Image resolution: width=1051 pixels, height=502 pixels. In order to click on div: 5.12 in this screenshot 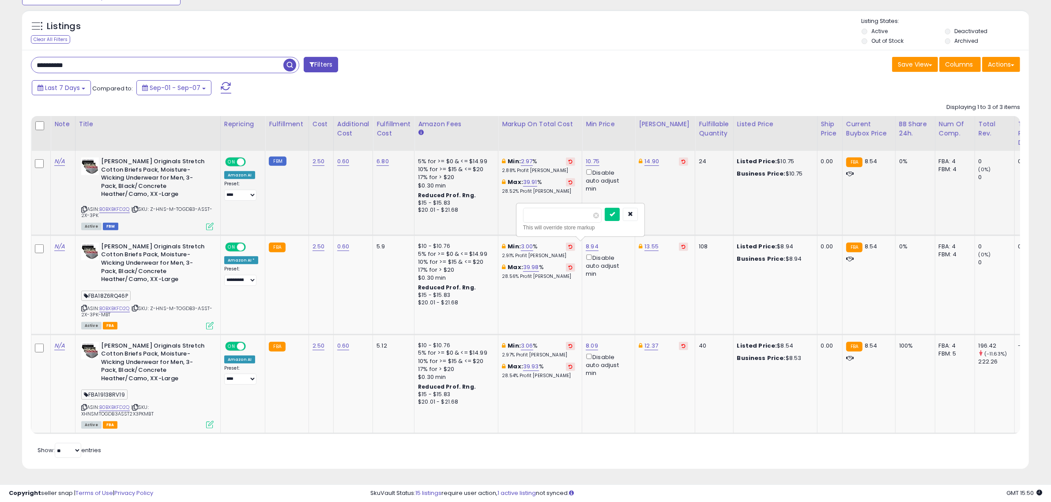, I will do `click(392, 346)`.